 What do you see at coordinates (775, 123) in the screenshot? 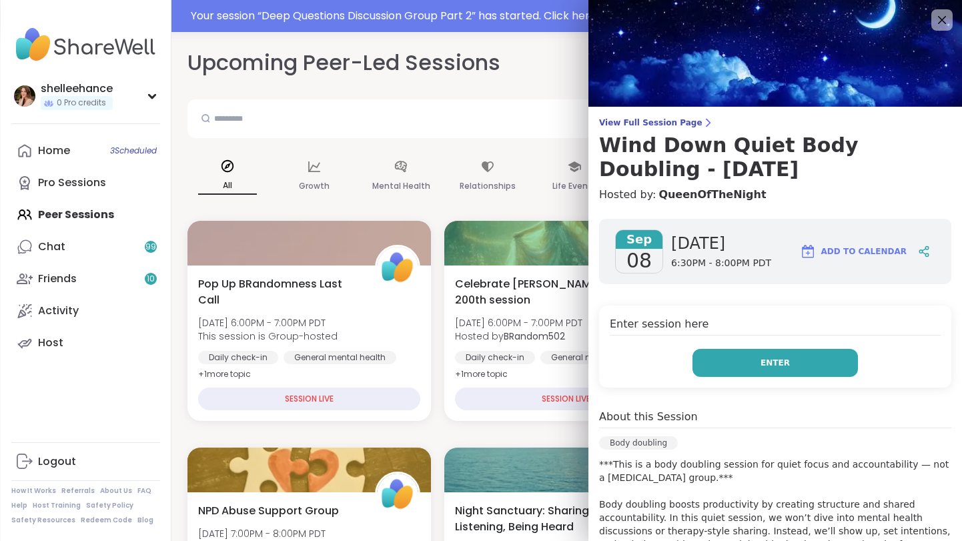
I see `span: View Full Session Page` at bounding box center [775, 123].